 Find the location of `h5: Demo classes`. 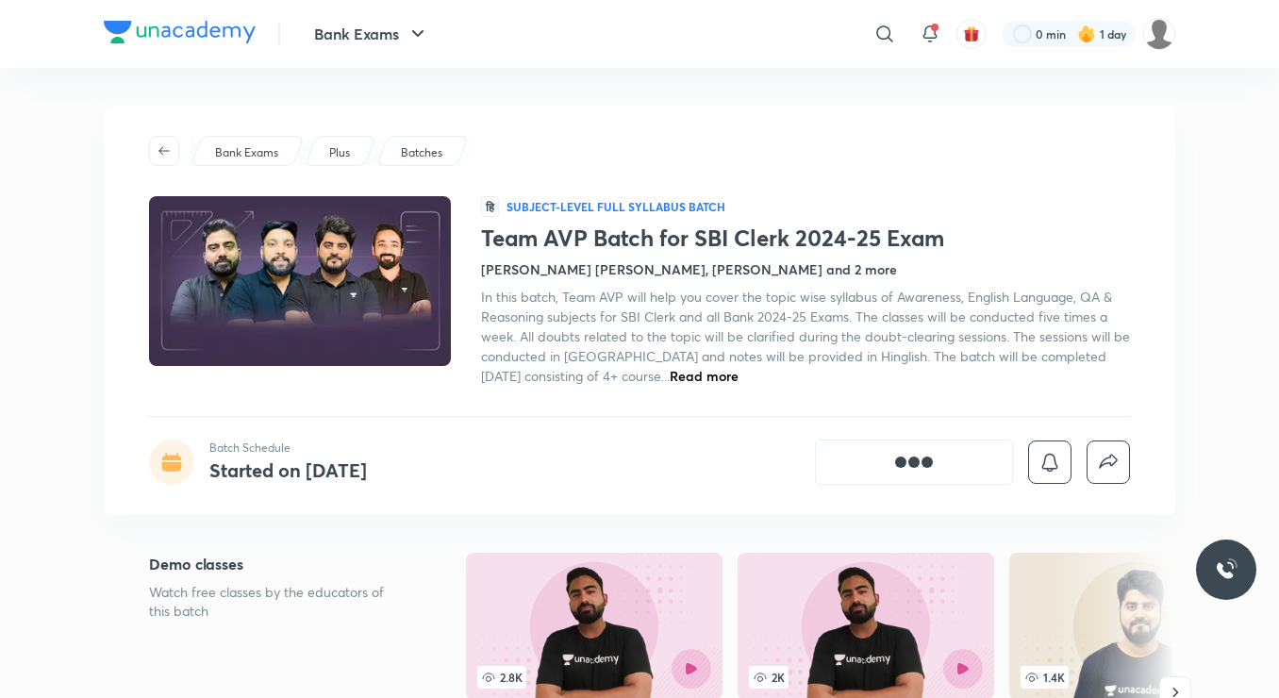

h5: Demo classes is located at coordinates (277, 564).